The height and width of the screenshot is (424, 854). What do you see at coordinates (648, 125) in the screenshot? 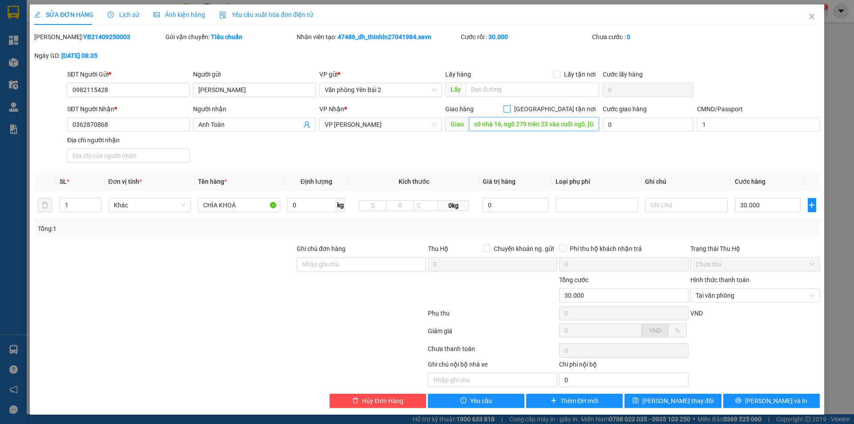
I see `input: Cước giao hàng` at bounding box center [648, 125].